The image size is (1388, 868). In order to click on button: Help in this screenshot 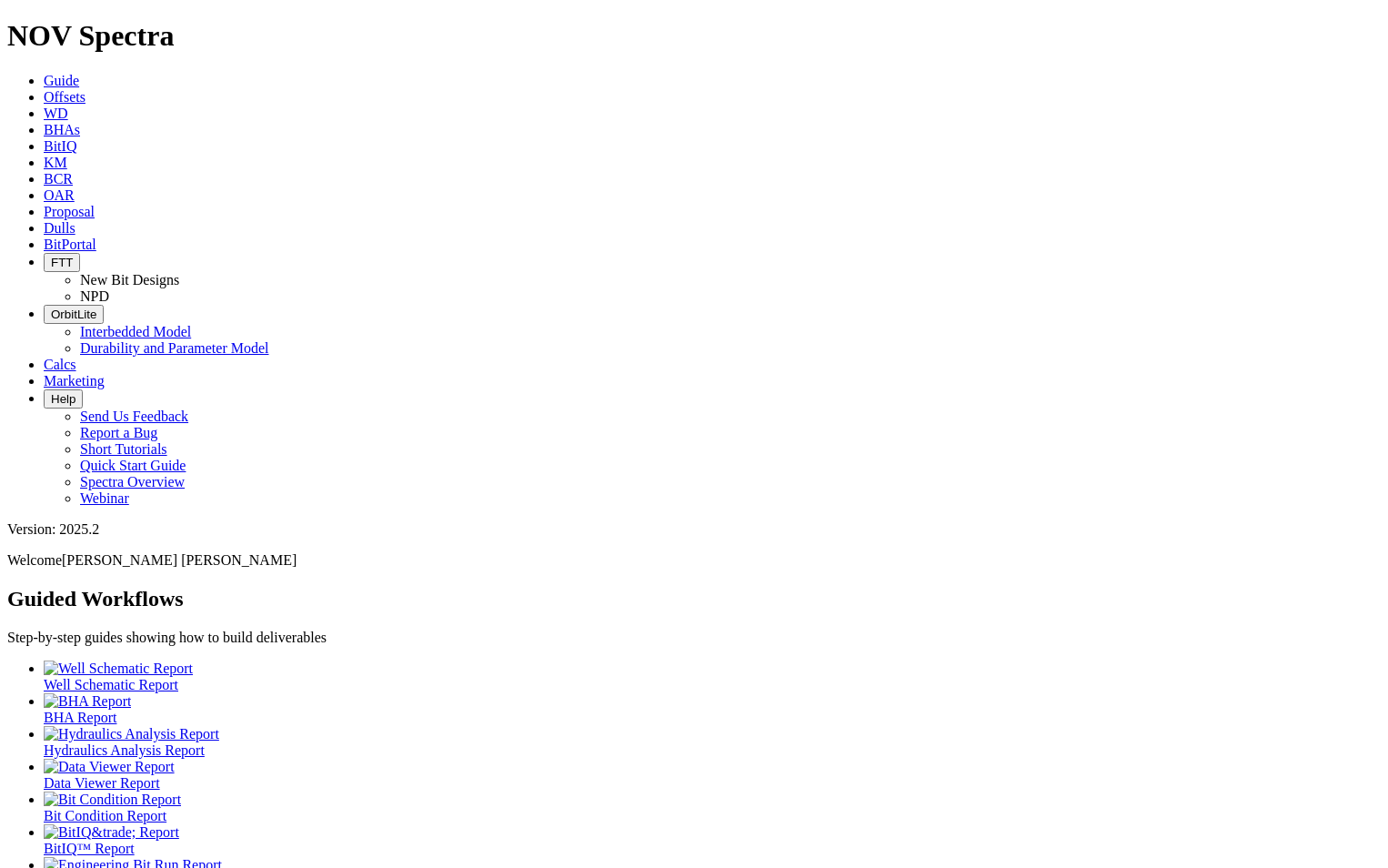, I will do `click(62, 398)`.